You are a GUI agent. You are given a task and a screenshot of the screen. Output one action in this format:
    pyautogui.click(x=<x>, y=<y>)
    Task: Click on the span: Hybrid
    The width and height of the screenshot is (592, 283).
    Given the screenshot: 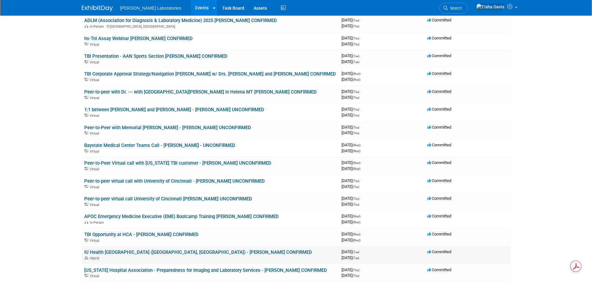 What is the action you would take?
    pyautogui.click(x=95, y=258)
    